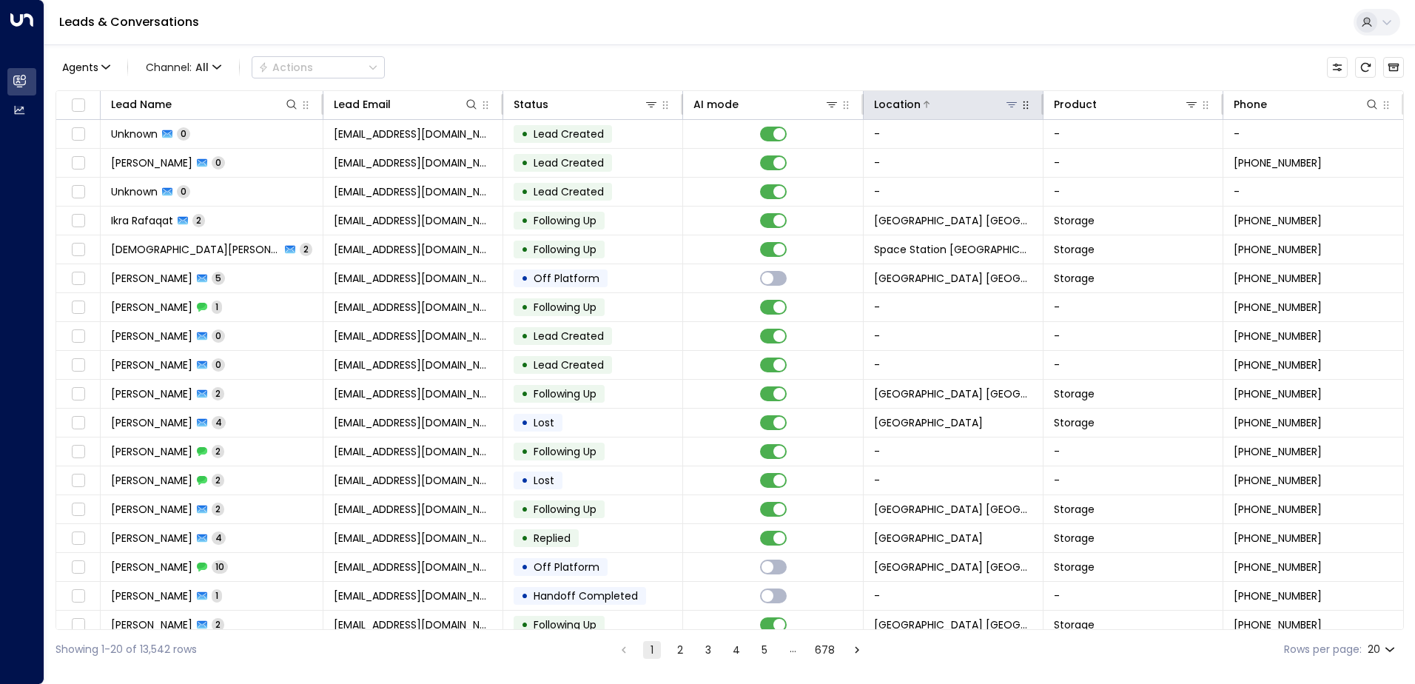 The height and width of the screenshot is (684, 1415). Describe the element at coordinates (413, 163) in the screenshot. I see `span: paulfreeman1023@gmail.com` at that location.